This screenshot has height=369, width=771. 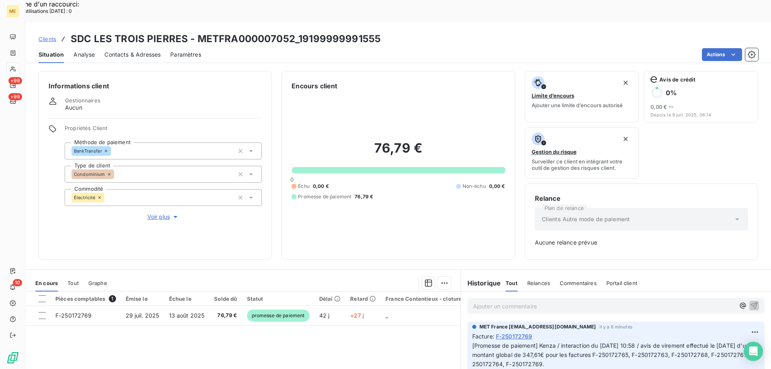 What do you see at coordinates (185, 55) in the screenshot?
I see `span: Paramètres` at bounding box center [185, 55].